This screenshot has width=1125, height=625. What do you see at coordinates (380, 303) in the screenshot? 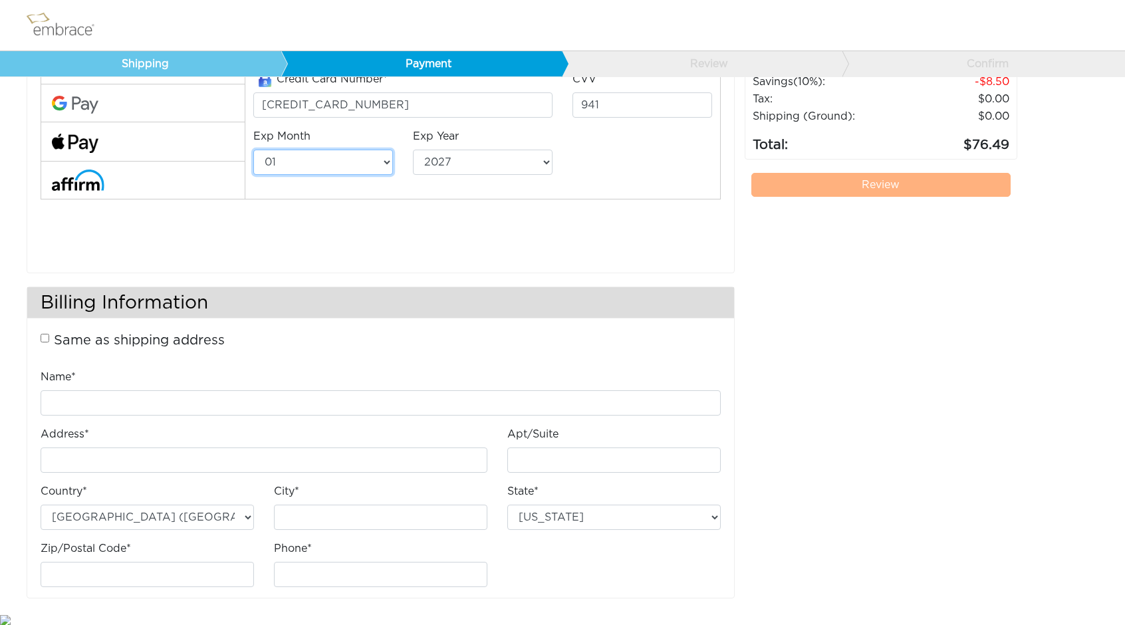
I see `h3: Billing Information` at bounding box center [380, 303].